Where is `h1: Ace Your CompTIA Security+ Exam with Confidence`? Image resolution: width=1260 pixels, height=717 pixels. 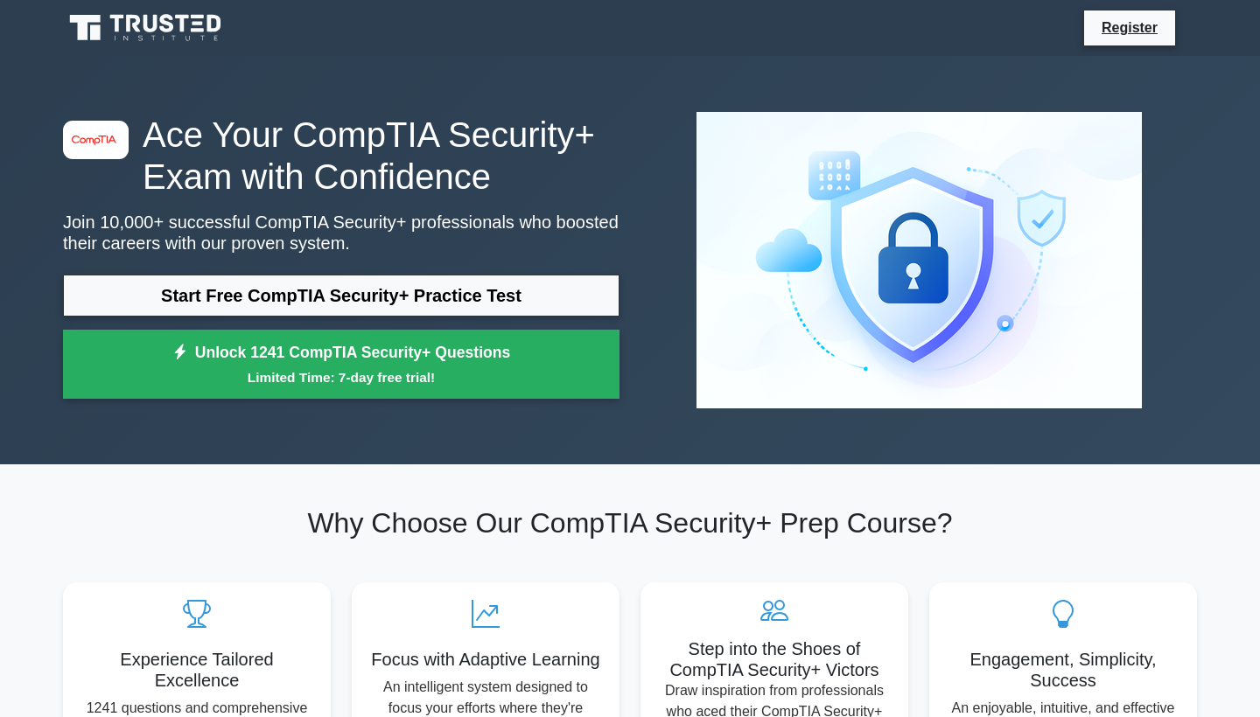
h1: Ace Your CompTIA Security+ Exam with Confidence is located at coordinates (341, 156).